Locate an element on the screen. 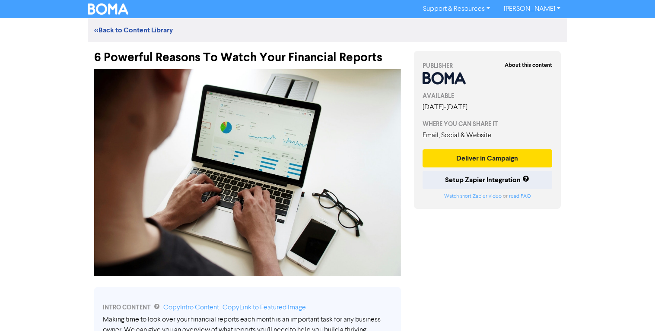 The height and width of the screenshot is (331, 655). div: INTRO CONTENT is located at coordinates (248, 308).